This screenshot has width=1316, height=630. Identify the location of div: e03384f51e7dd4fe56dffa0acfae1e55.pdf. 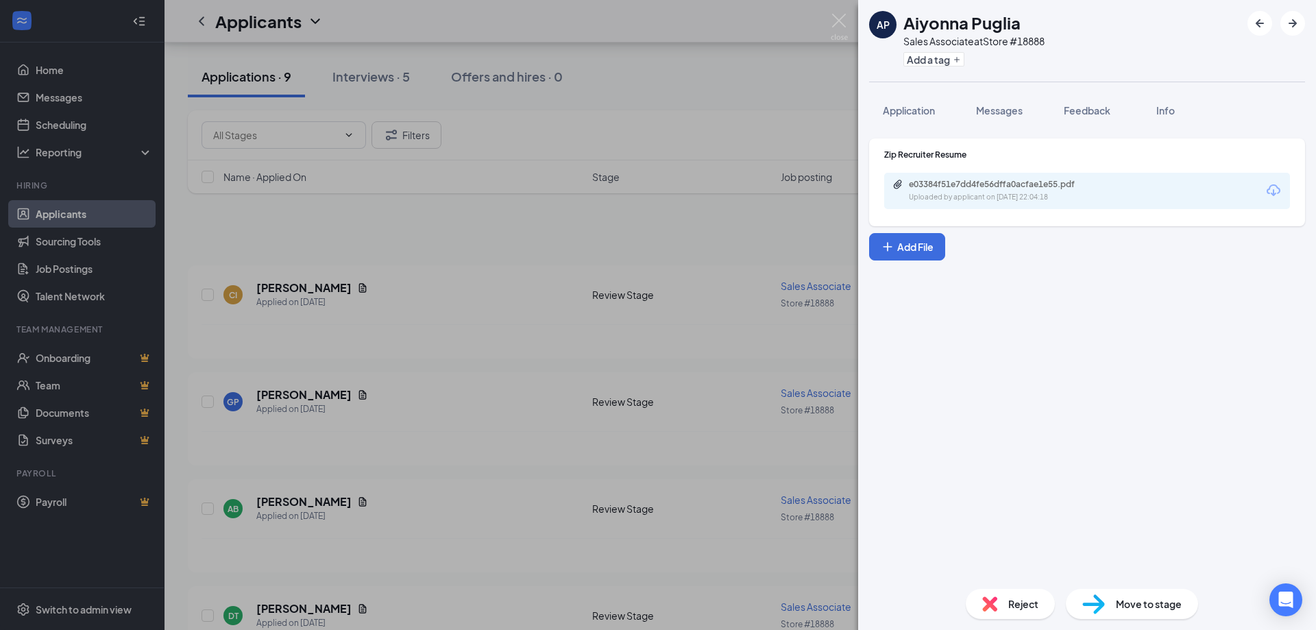
(1005, 184).